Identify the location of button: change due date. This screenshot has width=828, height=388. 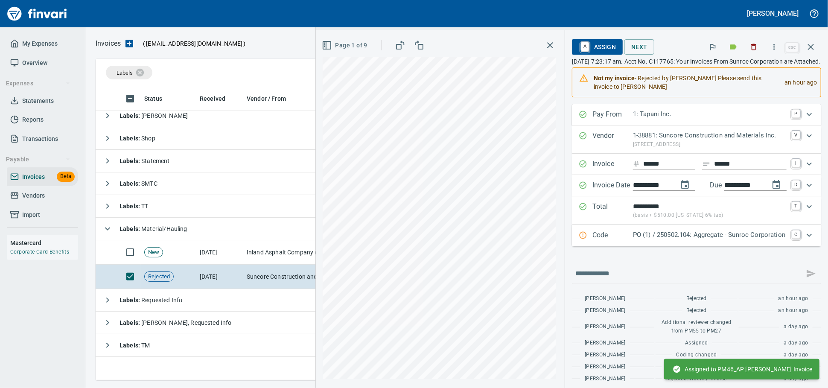
(777, 185).